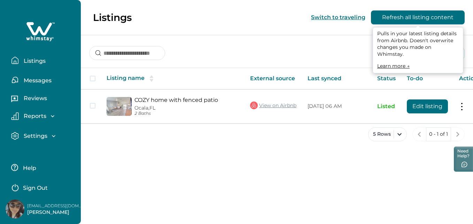 The height and width of the screenshot is (224, 473). Describe the element at coordinates (273, 105) in the screenshot. I see `a: View on Airbnb` at that location.